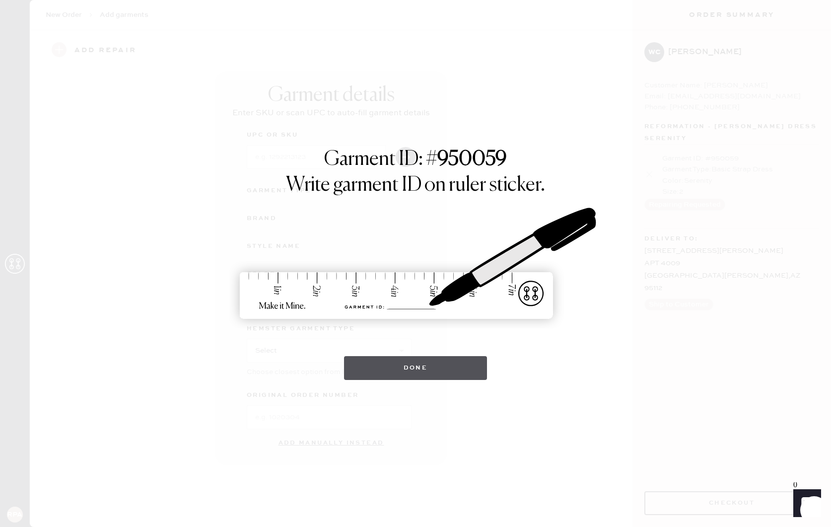 This screenshot has width=831, height=527. Describe the element at coordinates (472, 159) in the screenshot. I see `strong: 950059` at that location.